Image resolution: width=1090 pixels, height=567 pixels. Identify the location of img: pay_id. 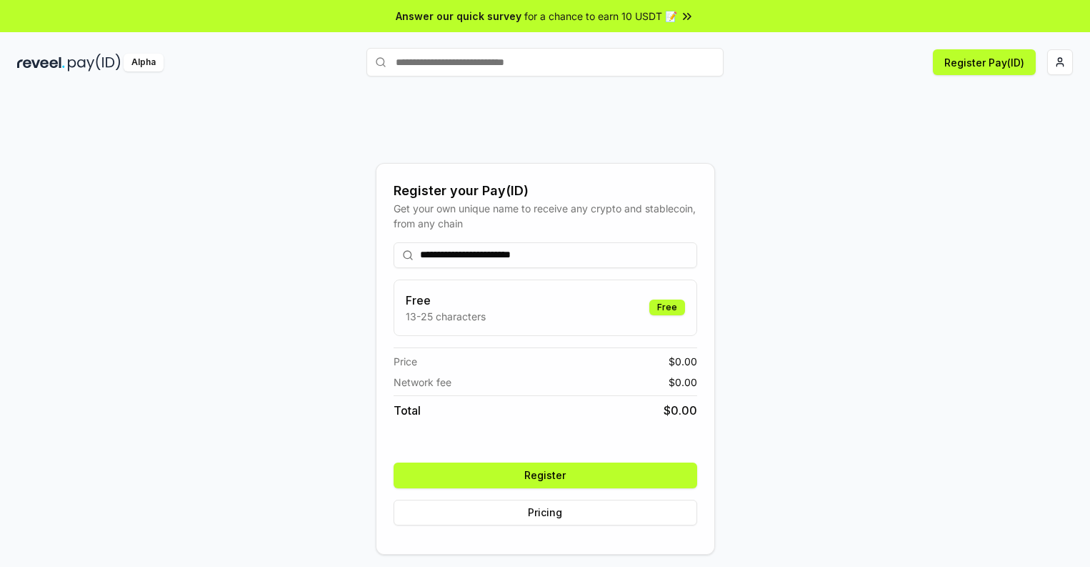
(94, 62).